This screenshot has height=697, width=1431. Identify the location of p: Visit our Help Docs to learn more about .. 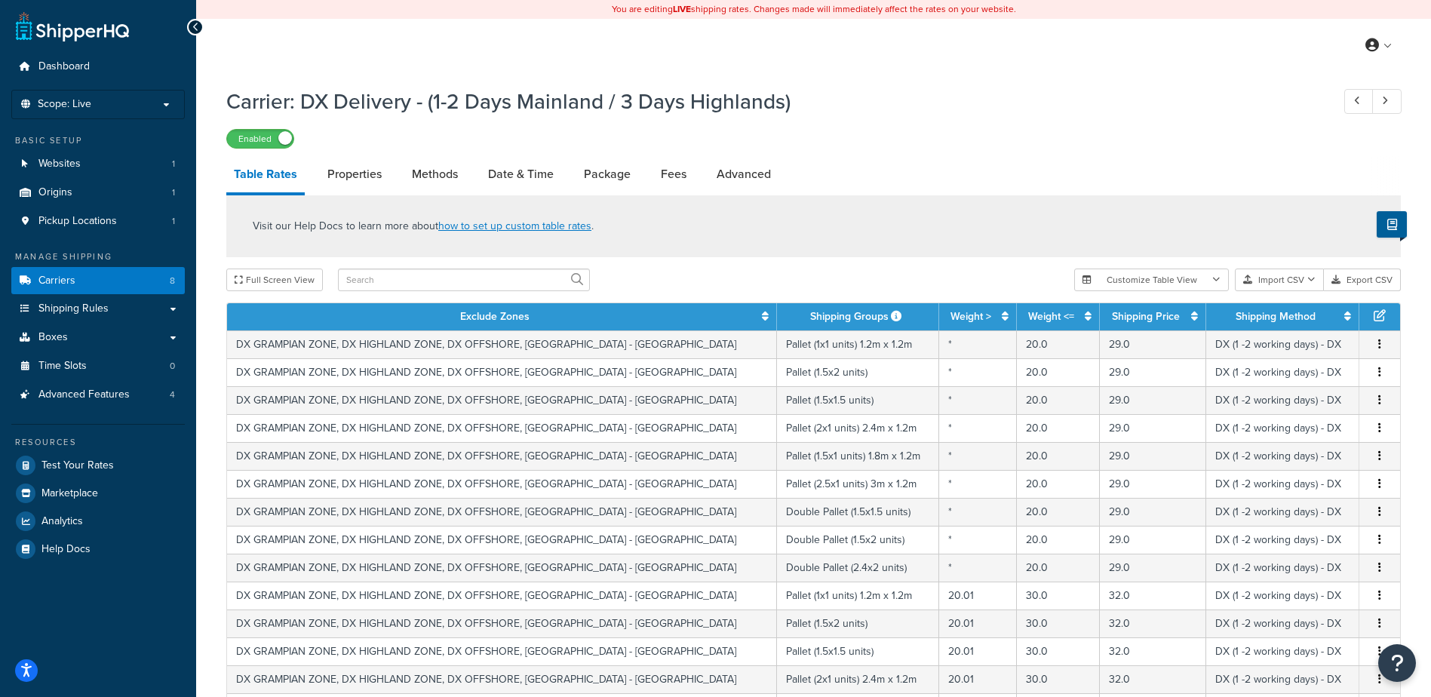
(423, 226).